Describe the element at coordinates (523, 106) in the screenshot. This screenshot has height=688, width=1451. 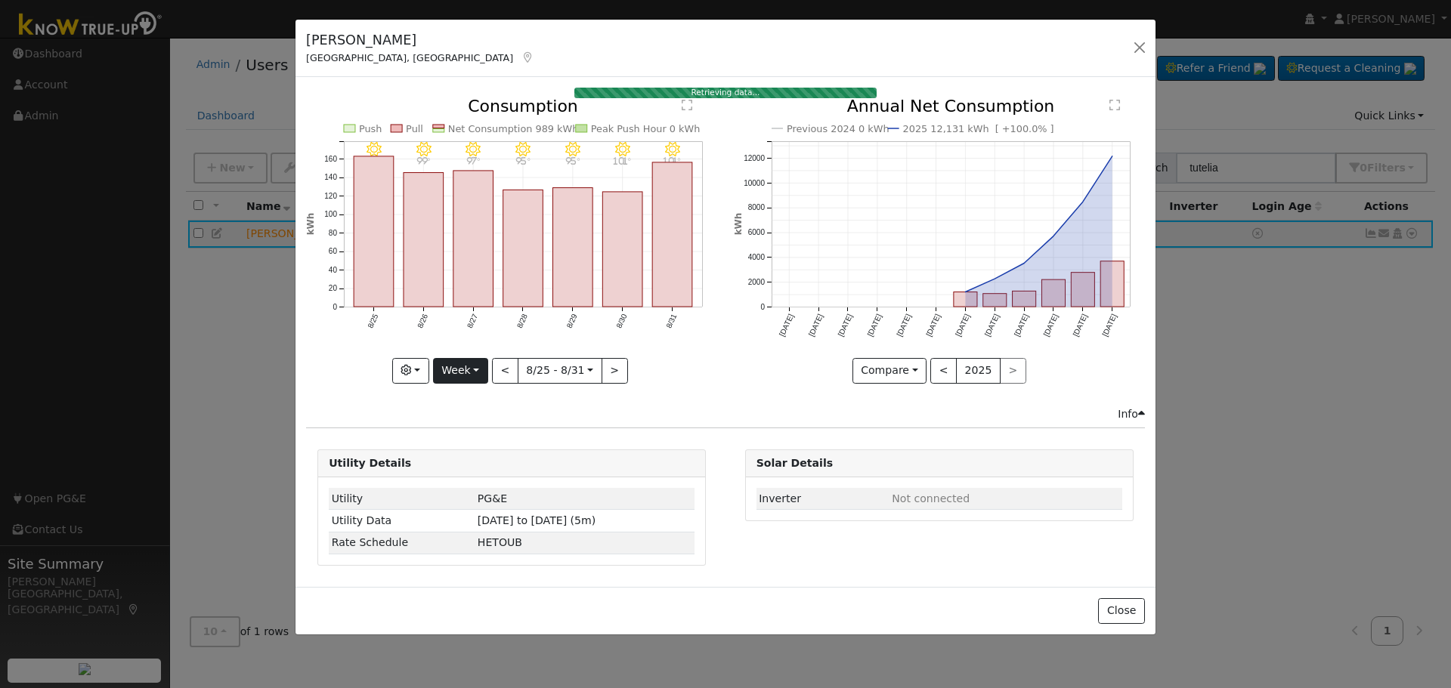
I see `text: Consumption` at that location.